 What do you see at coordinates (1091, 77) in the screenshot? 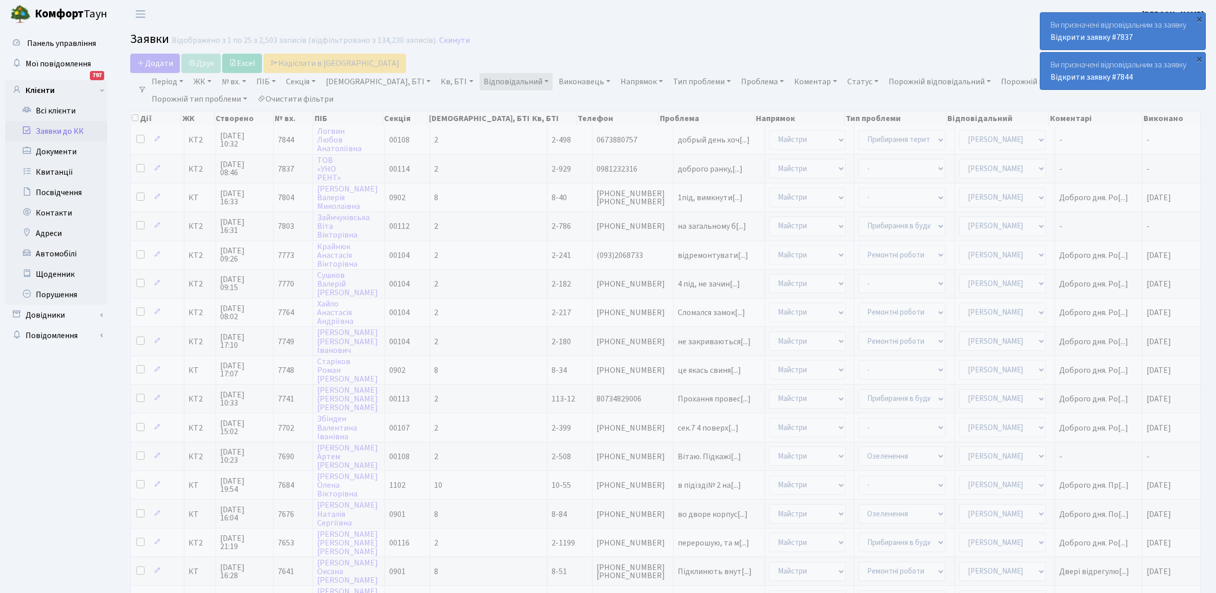
I see `a: Відкрити заявку #7844` at bounding box center [1091, 77].